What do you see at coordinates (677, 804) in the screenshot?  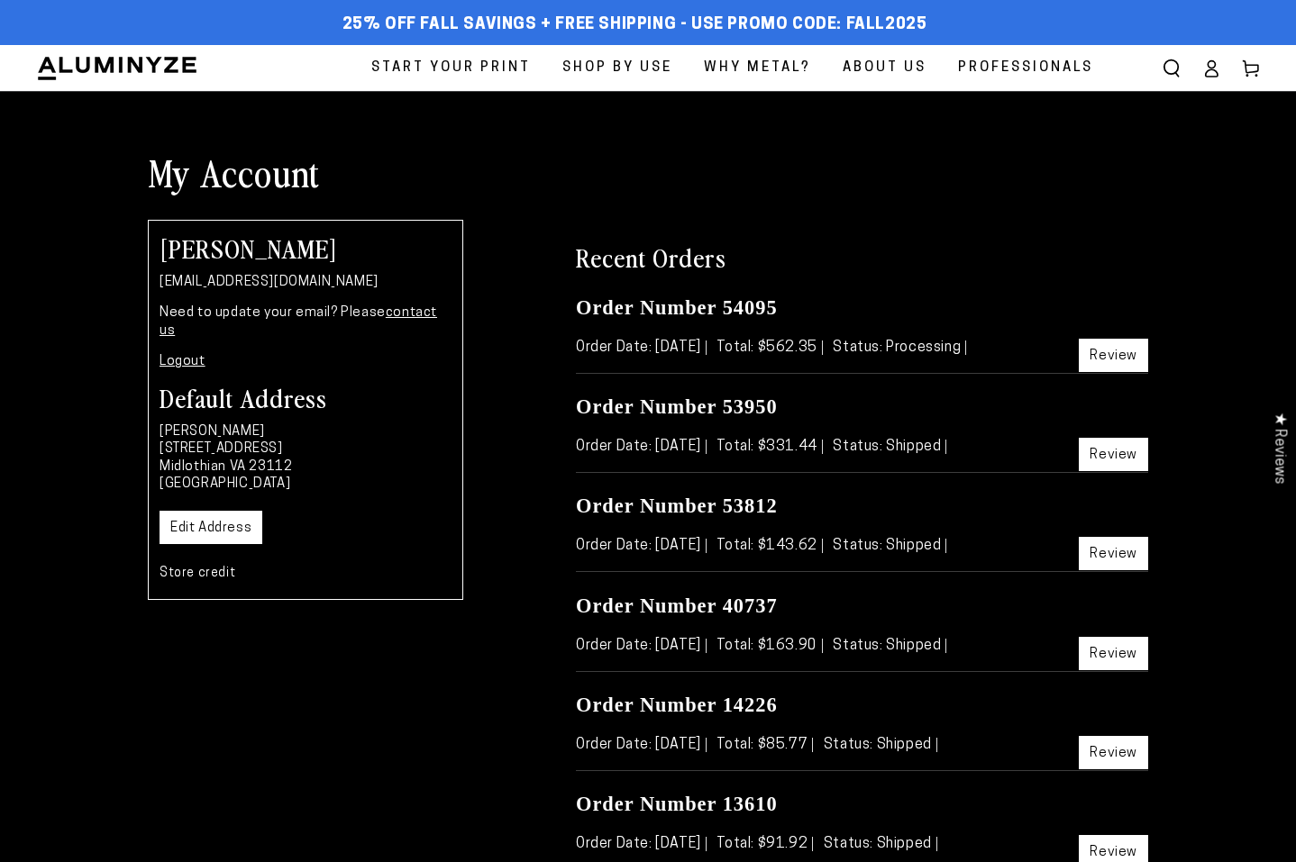 I see `a: Order Number 13610` at bounding box center [677, 804].